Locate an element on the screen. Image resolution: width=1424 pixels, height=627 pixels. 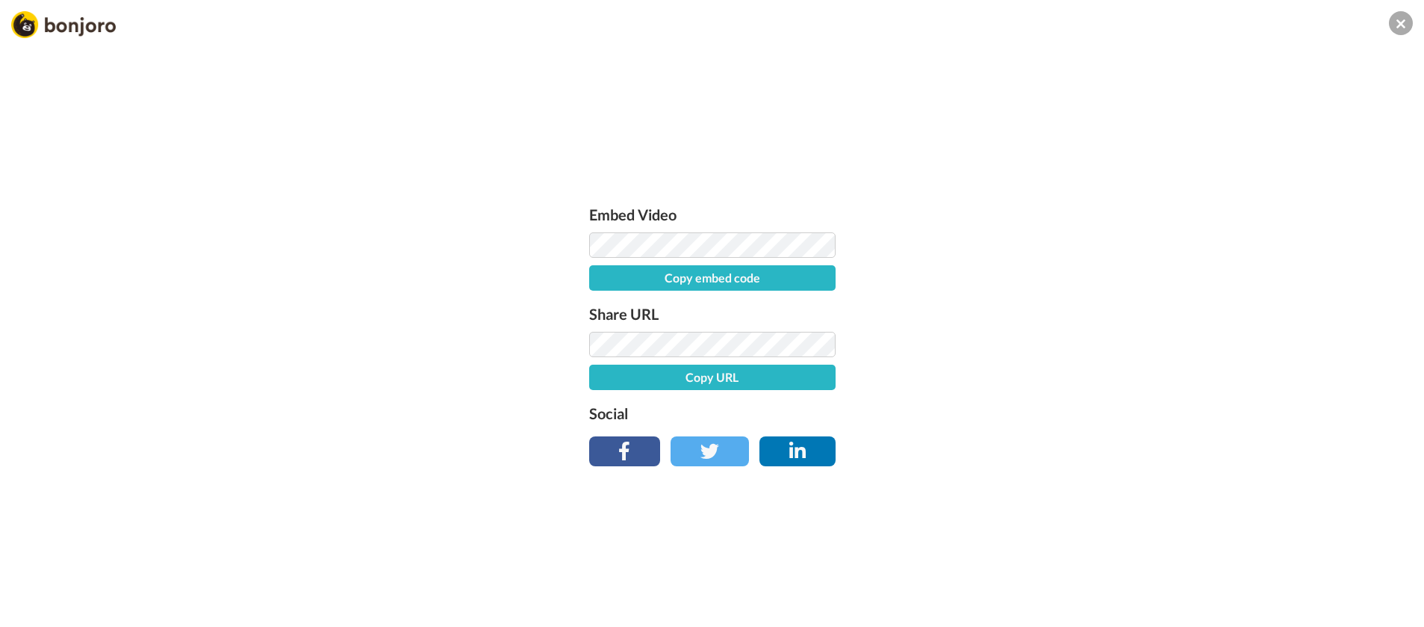
label: Share URL is located at coordinates (713, 314).